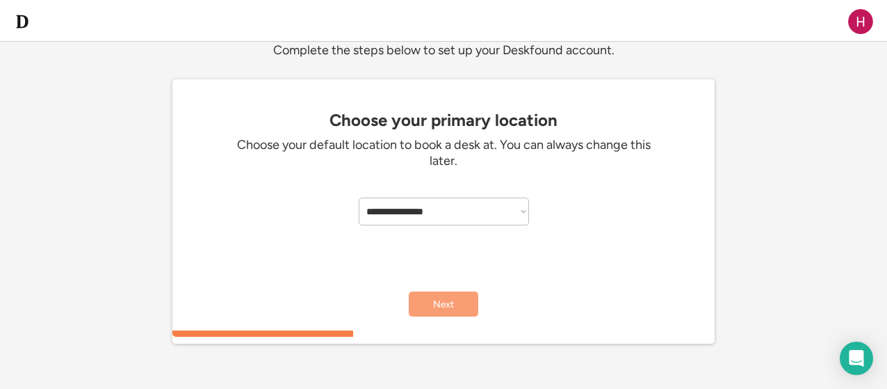 The height and width of the screenshot is (389, 887). I want to click on div: Choose your default location to book a desk at. You can always change this later., so click(444, 153).